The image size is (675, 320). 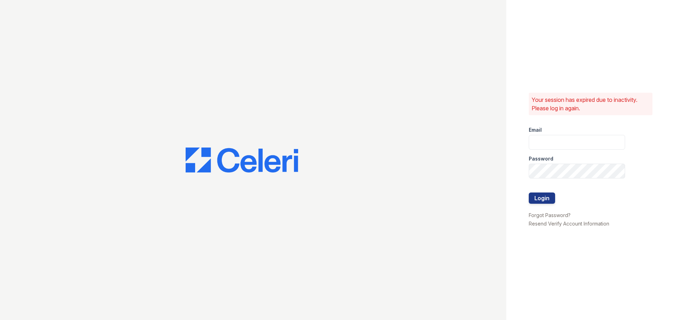 I want to click on label: Email, so click(x=535, y=130).